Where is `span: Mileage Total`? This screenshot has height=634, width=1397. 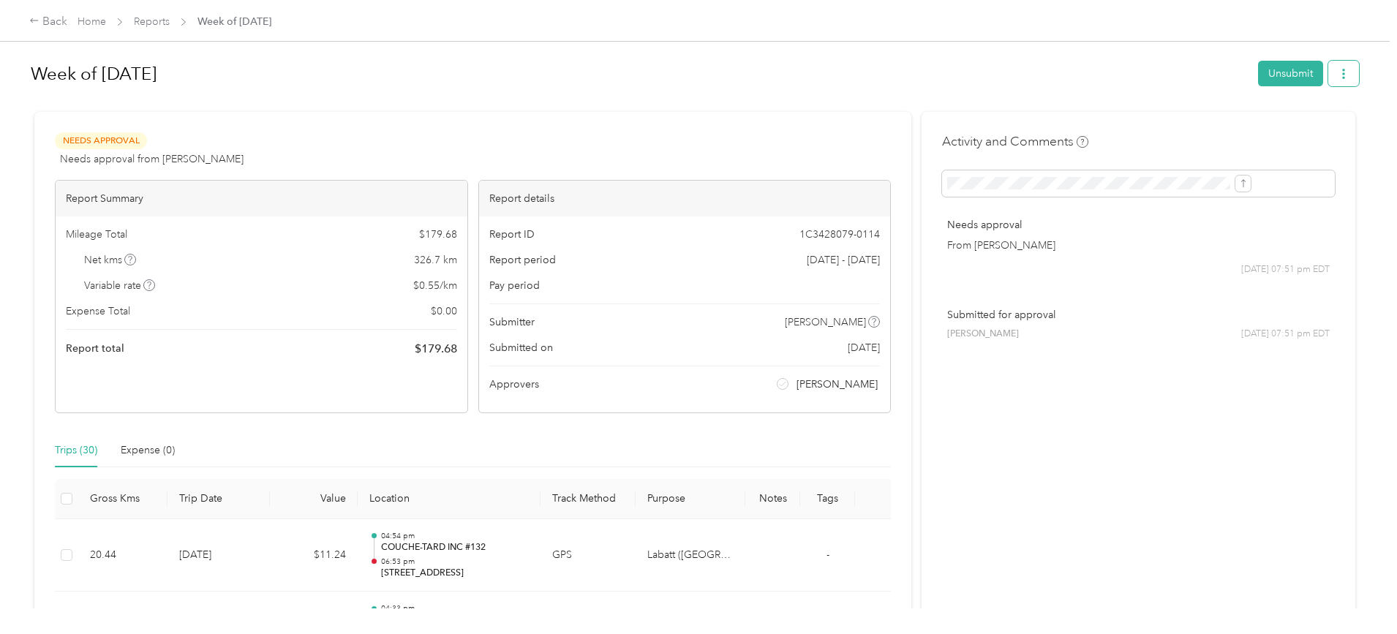 span: Mileage Total is located at coordinates (97, 234).